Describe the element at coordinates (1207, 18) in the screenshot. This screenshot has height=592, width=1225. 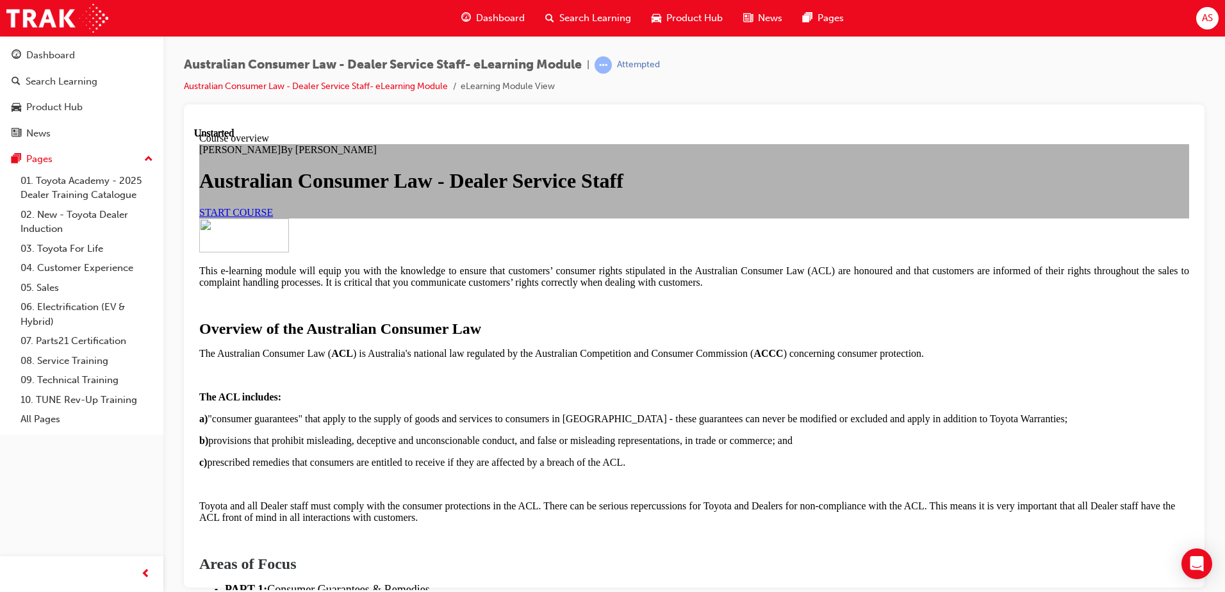
I see `button: AS` at that location.